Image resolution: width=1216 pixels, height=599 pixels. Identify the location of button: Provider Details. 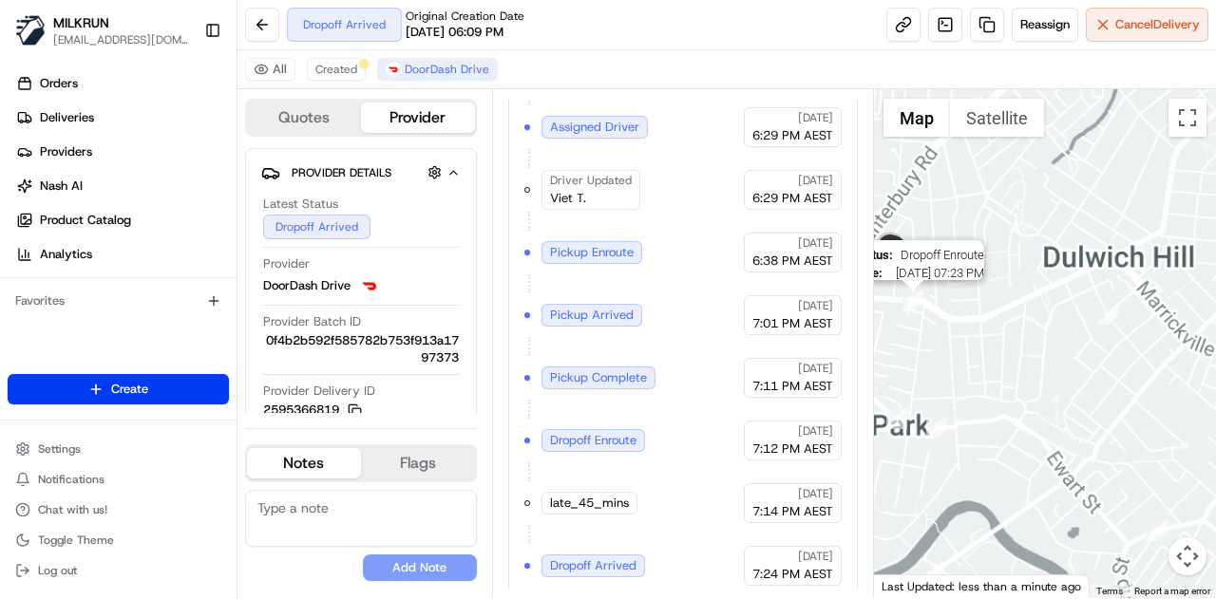
(361, 172).